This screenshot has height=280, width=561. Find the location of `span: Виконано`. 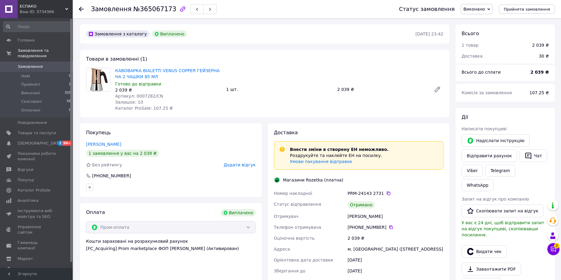

span: Виконано is located at coordinates (474, 9).